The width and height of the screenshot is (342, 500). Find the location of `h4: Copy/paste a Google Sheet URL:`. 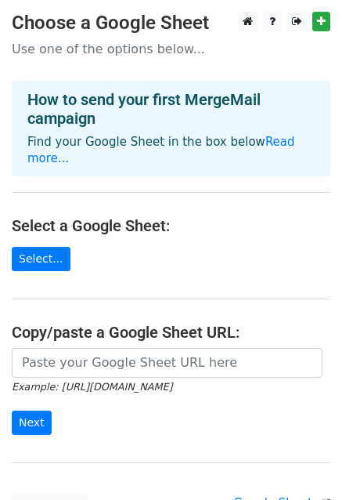

h4: Copy/paste a Google Sheet URL: is located at coordinates (171, 332).